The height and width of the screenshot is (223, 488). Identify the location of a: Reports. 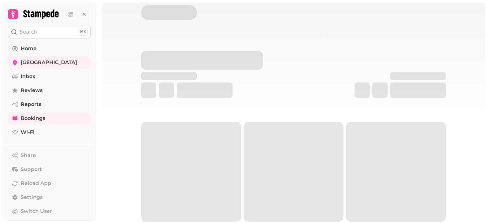
(49, 104).